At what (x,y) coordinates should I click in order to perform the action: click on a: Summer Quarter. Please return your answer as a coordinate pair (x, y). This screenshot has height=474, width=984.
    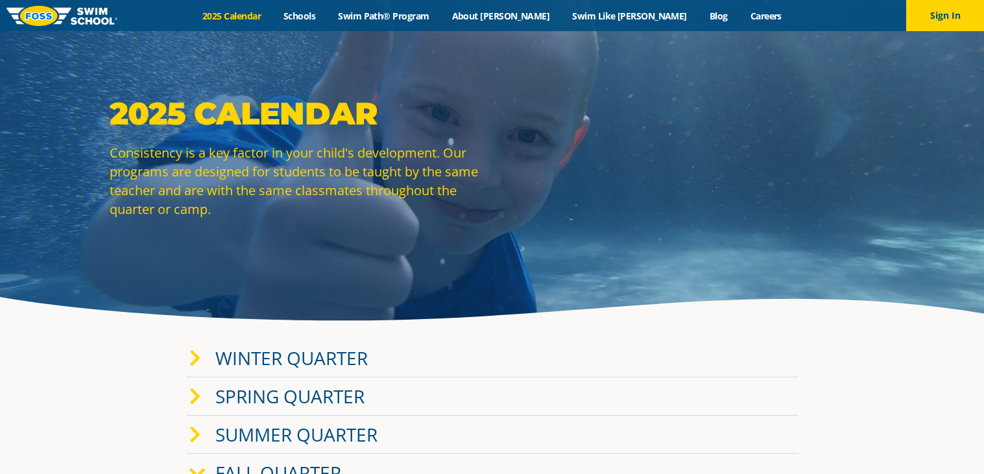
    Looking at the image, I should click on (296, 434).